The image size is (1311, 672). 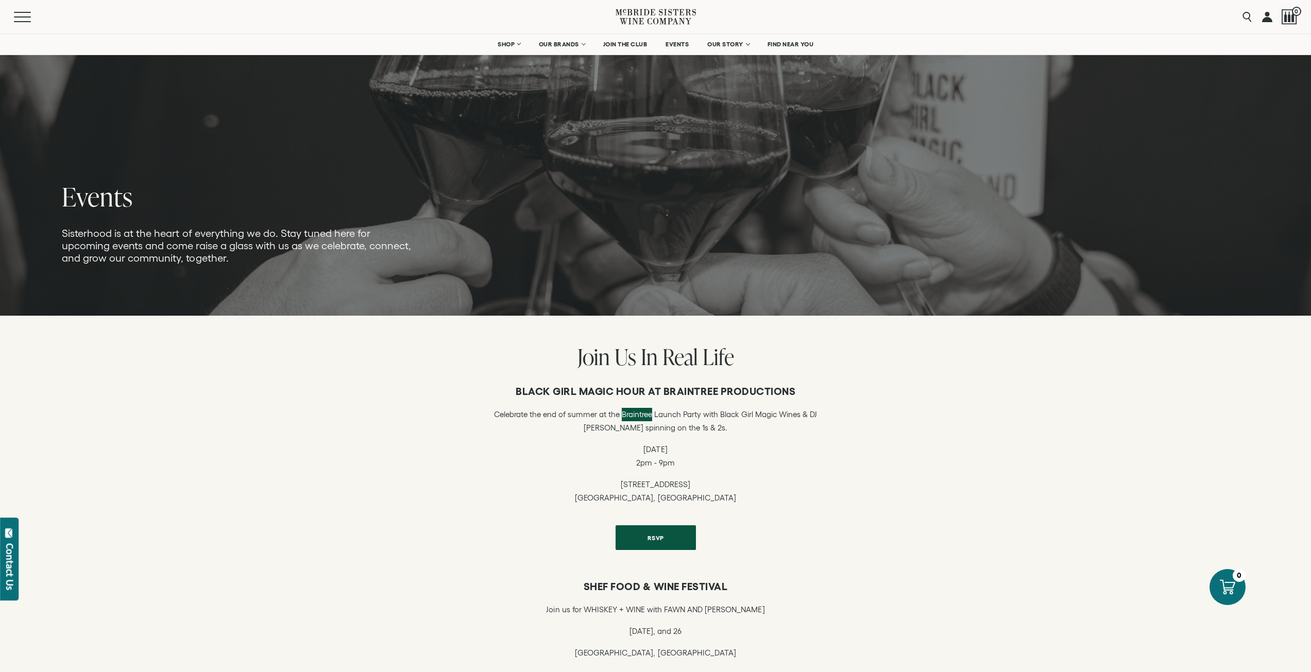 I want to click on a: FIND NEAR YOU, so click(x=791, y=44).